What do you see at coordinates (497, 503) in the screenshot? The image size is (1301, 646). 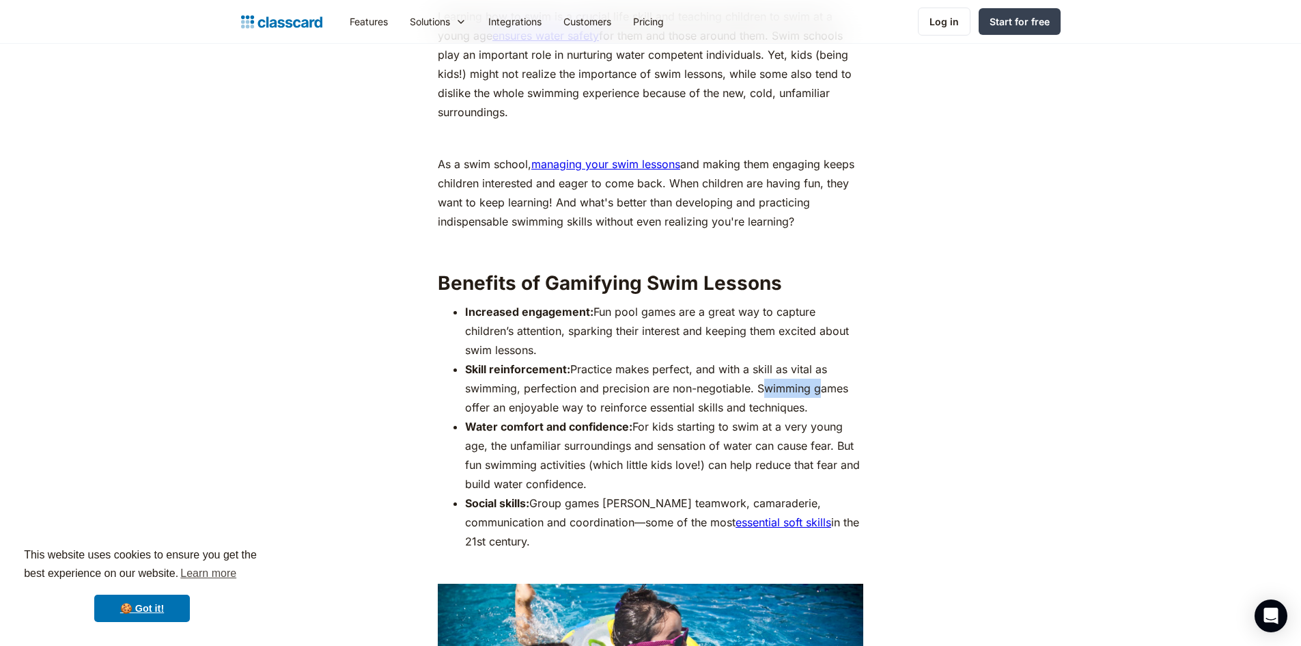 I see `strong: Social skills:` at bounding box center [497, 503].